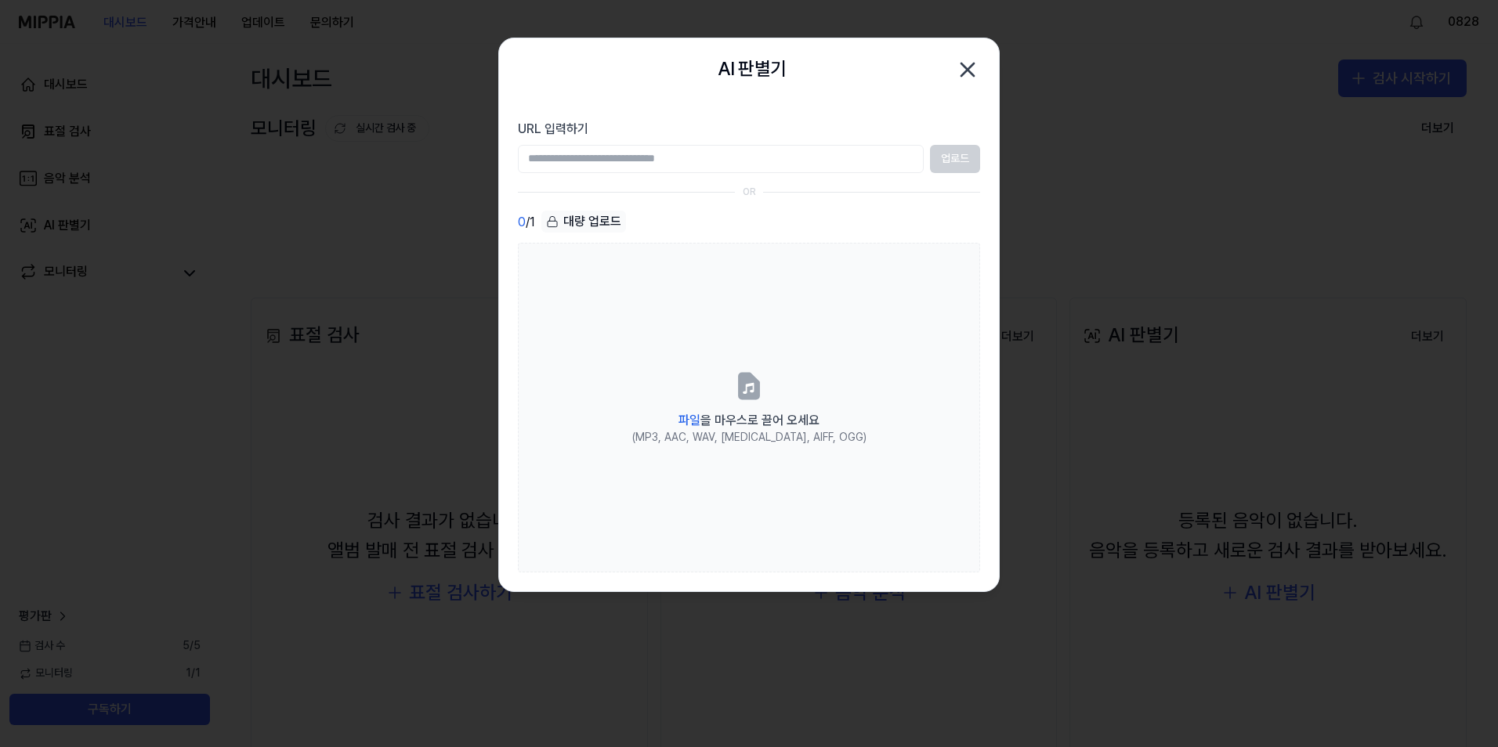 This screenshot has width=1498, height=747. What do you see at coordinates (749, 420) in the screenshot?
I see `span: 을 마우스로 끌어 오세요` at bounding box center [749, 420].